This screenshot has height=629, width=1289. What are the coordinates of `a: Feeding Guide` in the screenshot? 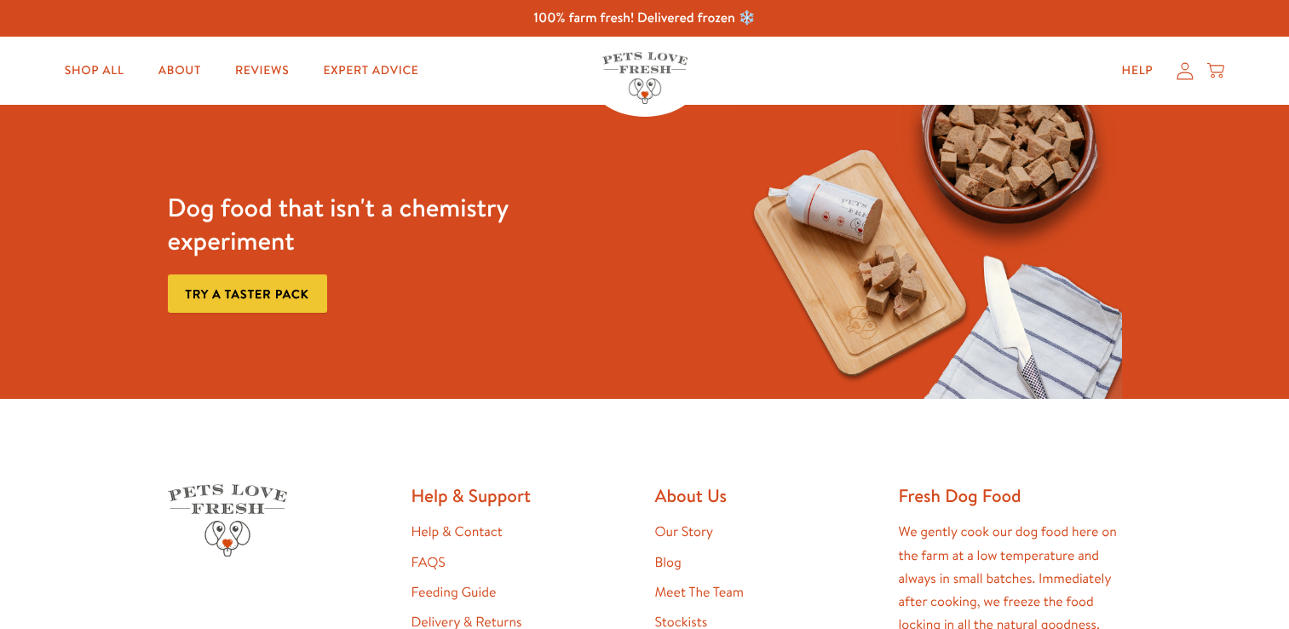 It's located at (454, 592).